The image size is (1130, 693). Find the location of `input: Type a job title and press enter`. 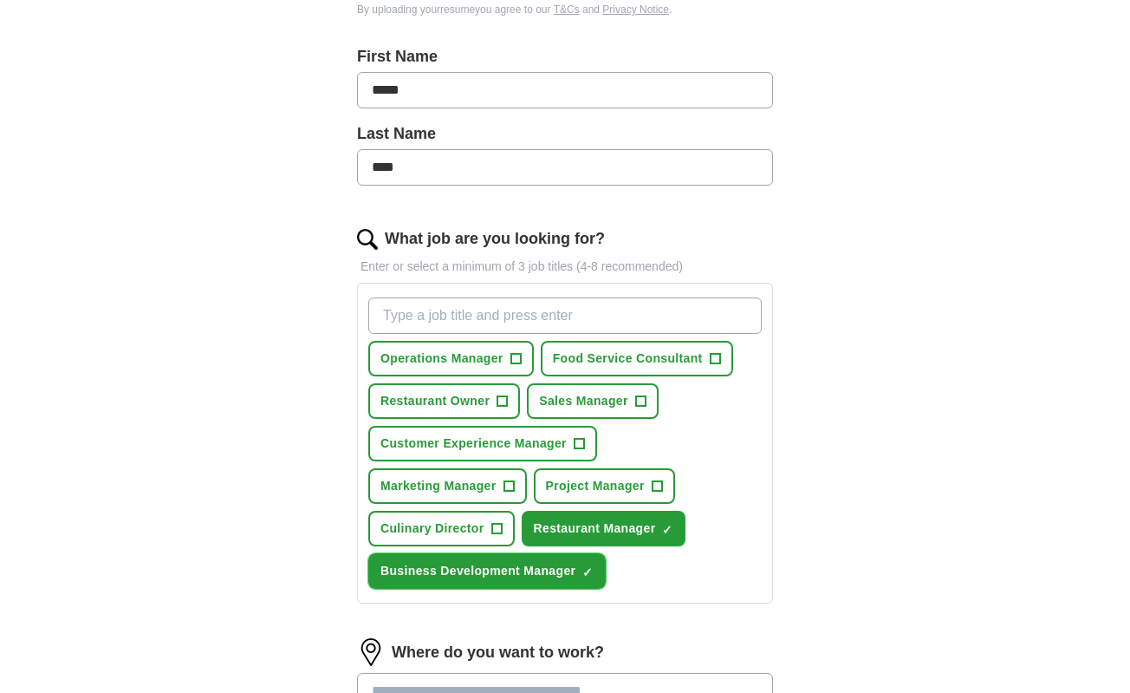

input: Type a job title and press enter is located at coordinates (565, 316).